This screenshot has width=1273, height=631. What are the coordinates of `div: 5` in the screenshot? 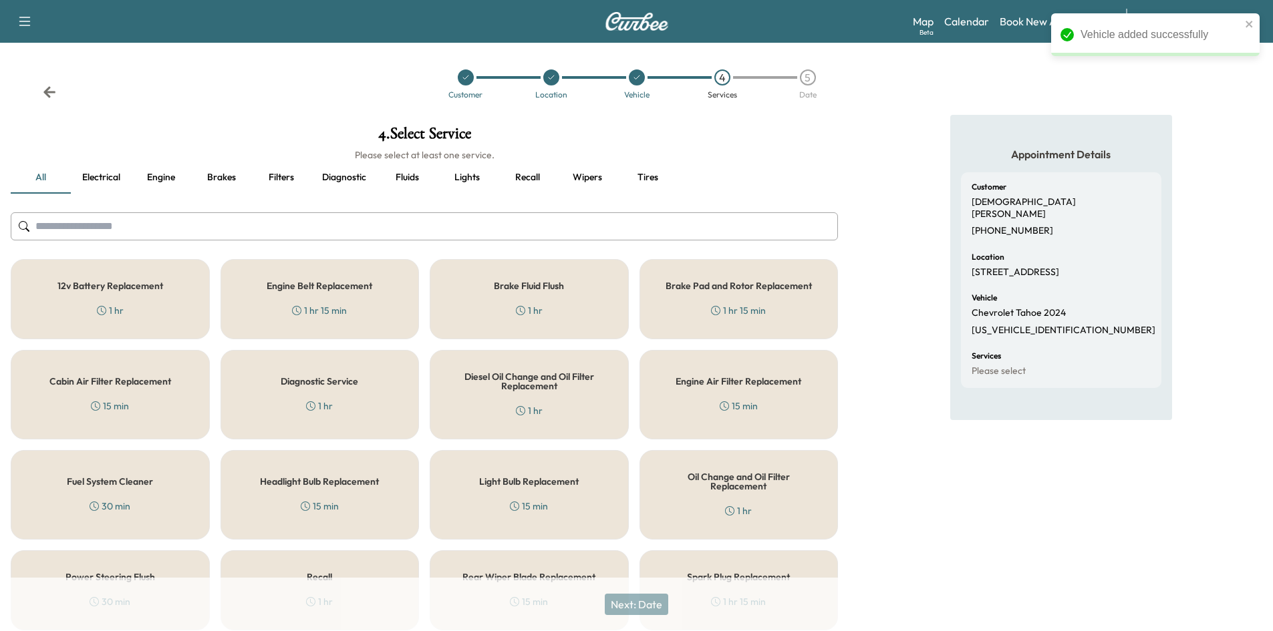 It's located at (808, 77).